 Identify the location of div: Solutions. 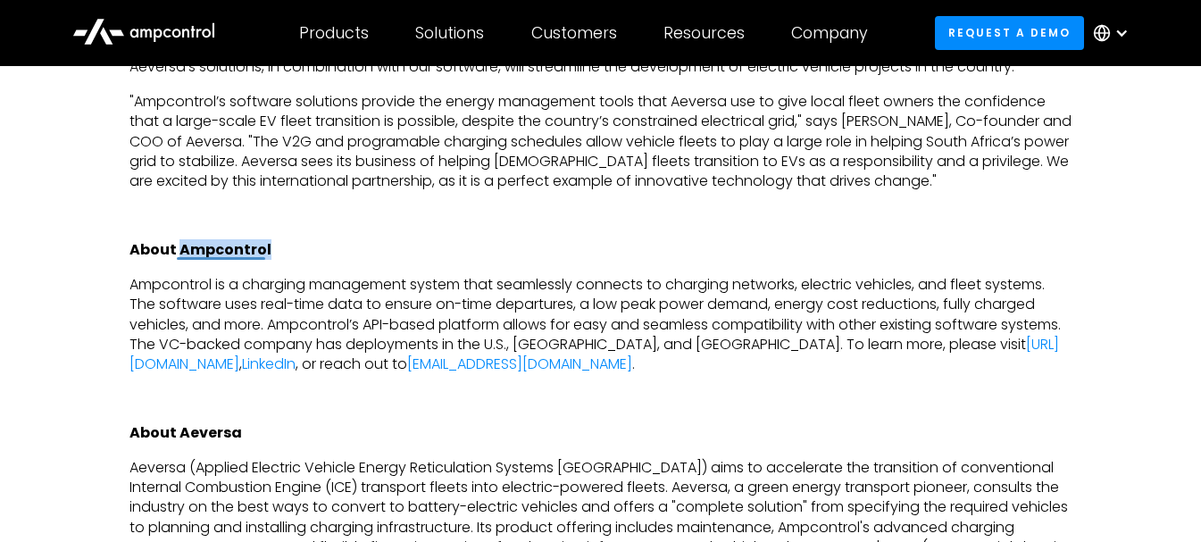
(449, 33).